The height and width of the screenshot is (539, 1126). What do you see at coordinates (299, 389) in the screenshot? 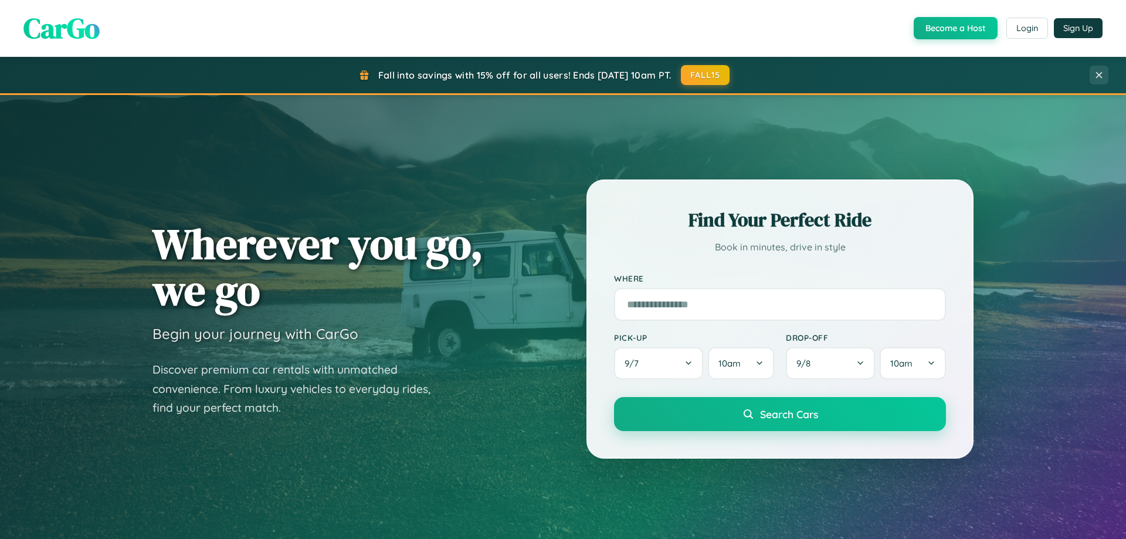
I see `p: Discover premium car rentals with unmatched convenience. From luxury vehicles to everyday rides, ...` at bounding box center [299, 389].